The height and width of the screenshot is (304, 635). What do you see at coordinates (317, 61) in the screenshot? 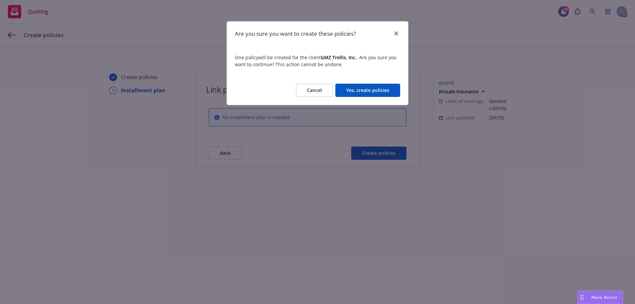
I see `span: One policy will be created for the client . Are you sure you want to continue? This action cannot...` at bounding box center [317, 61].